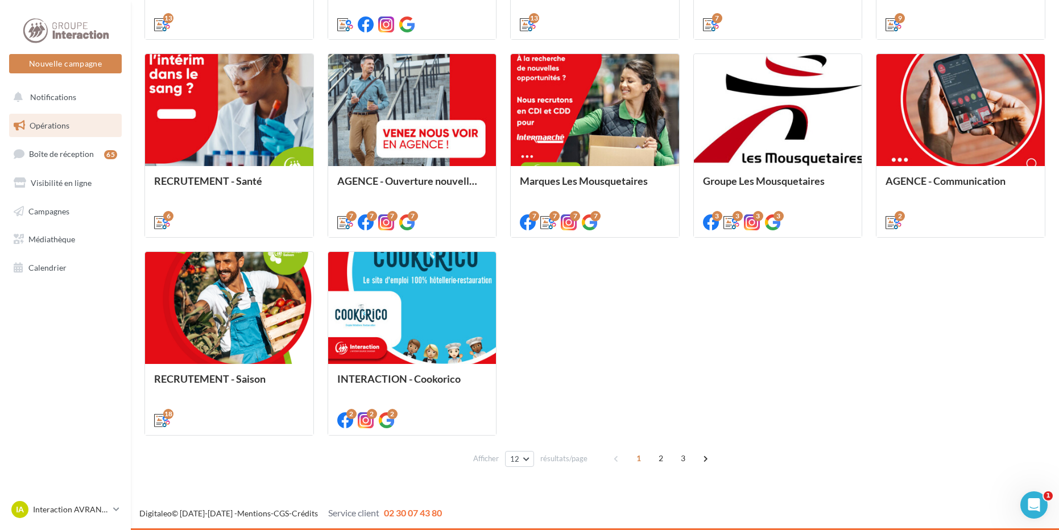 The height and width of the screenshot is (530, 1059). Describe the element at coordinates (412, 187) in the screenshot. I see `div: AGENCE - Ouverture nouvelle agence` at that location.